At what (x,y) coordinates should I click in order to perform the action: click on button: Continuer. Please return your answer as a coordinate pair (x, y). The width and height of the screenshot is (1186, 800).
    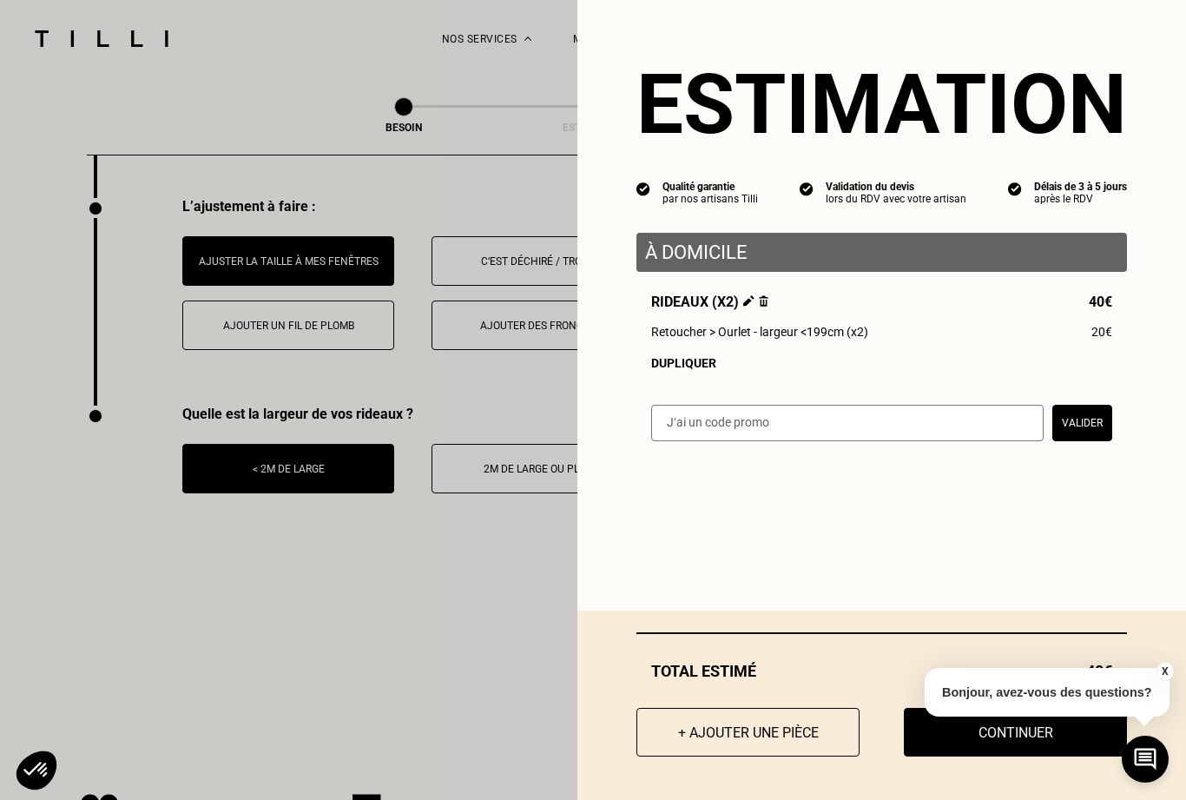
    Looking at the image, I should click on (1015, 732).